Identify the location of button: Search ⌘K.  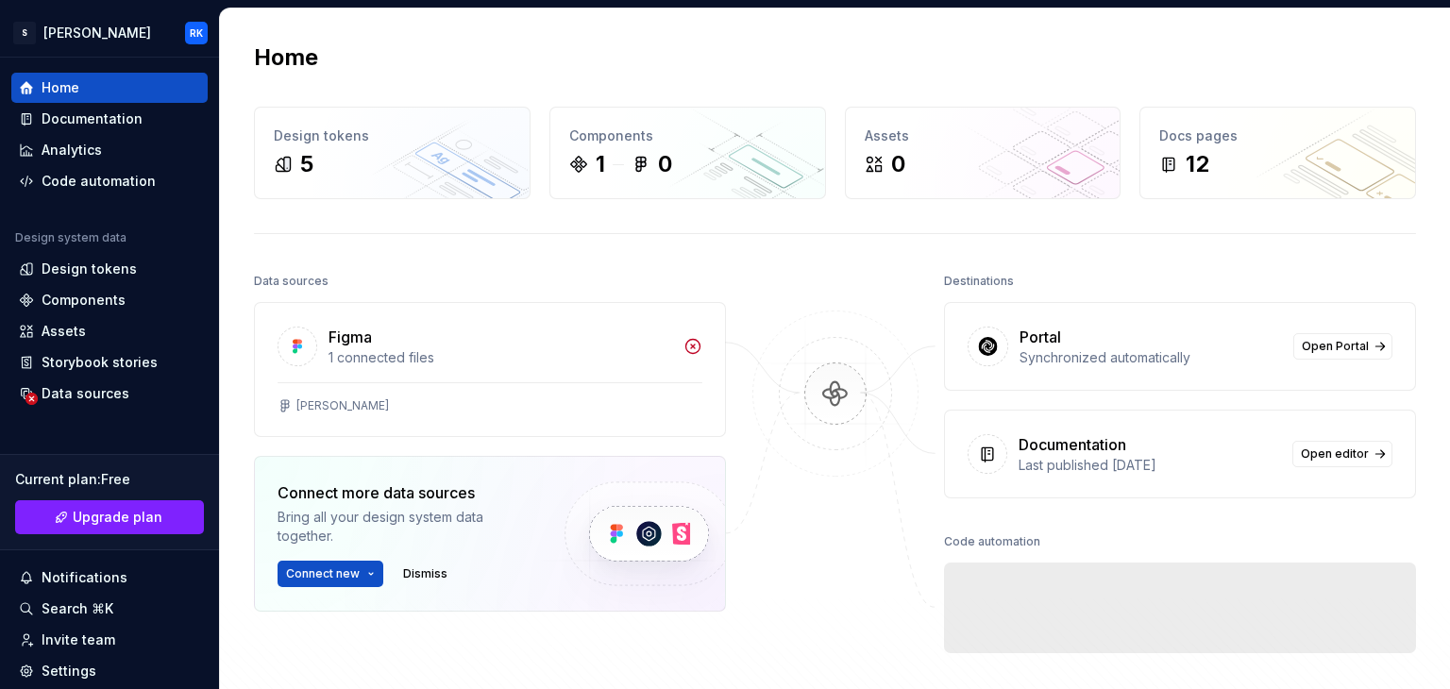
(109, 609).